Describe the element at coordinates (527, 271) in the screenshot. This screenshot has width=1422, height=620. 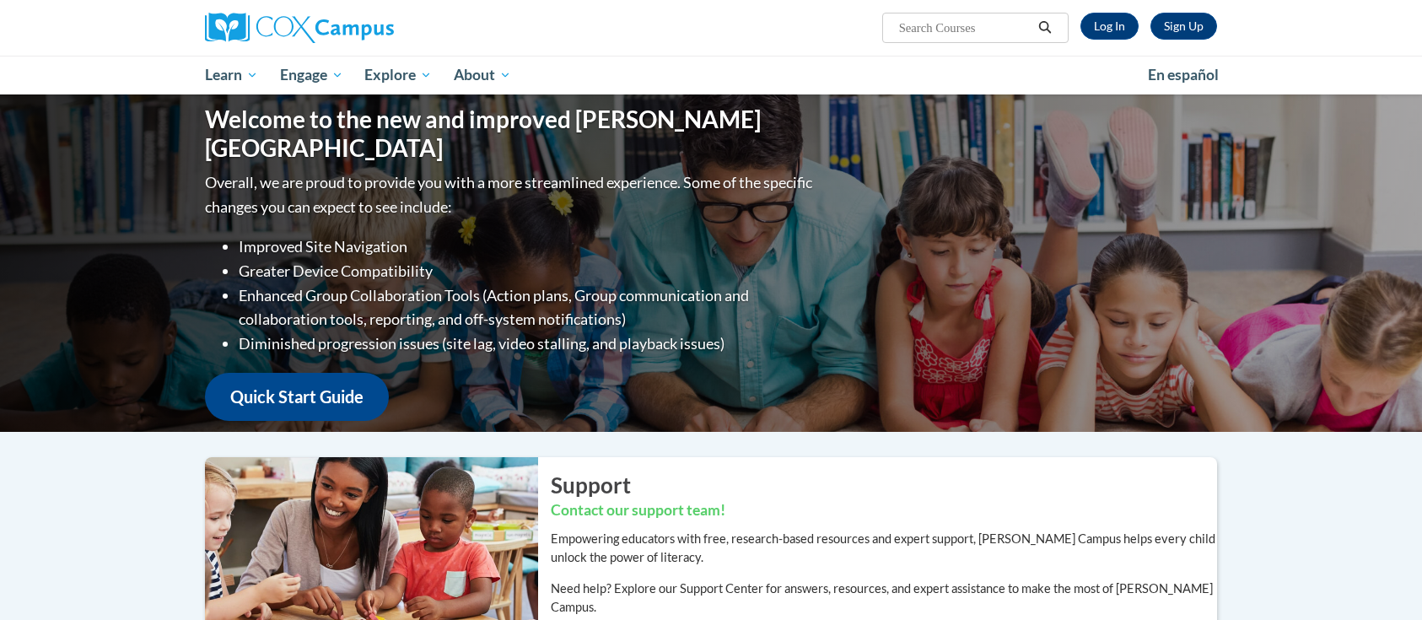
I see `li: Greater Device Compatibility` at that location.